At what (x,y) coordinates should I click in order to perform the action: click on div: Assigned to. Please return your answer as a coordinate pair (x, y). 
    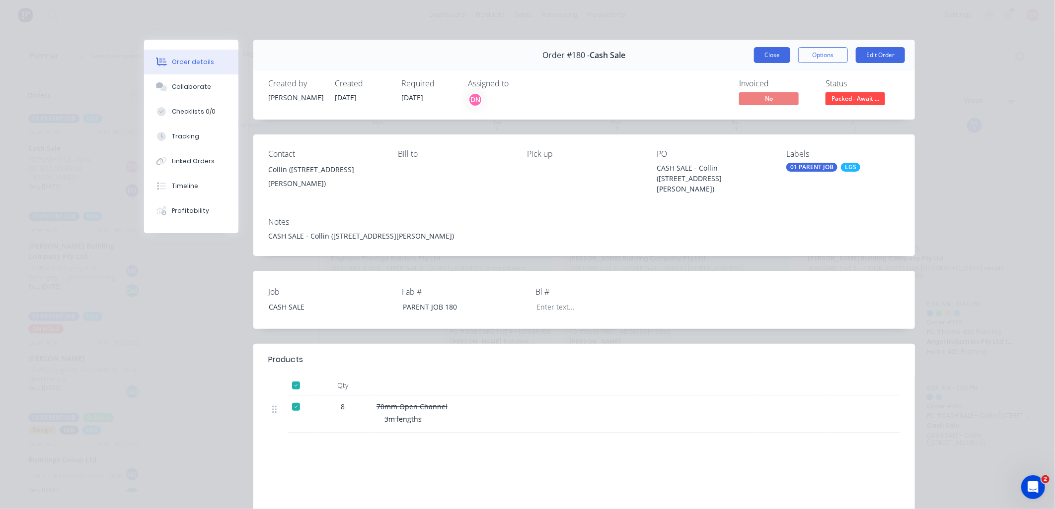
    Looking at the image, I should click on (517, 83).